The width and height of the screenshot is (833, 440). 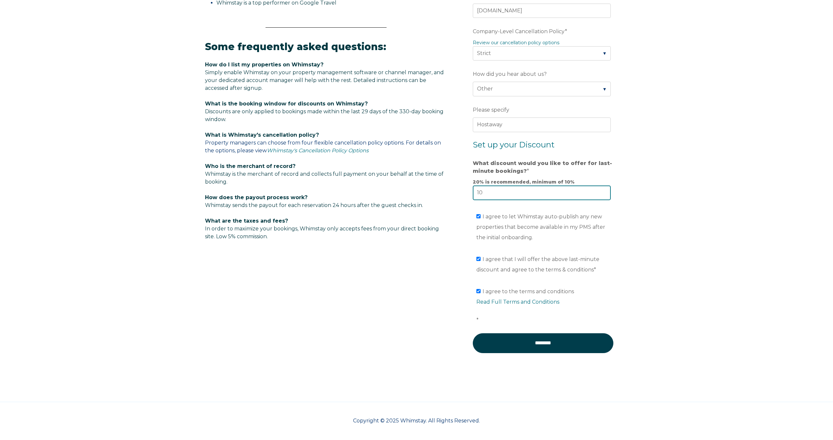 What do you see at coordinates (519, 31) in the screenshot?
I see `span: Company-Level Cancellation Policy` at bounding box center [519, 31].